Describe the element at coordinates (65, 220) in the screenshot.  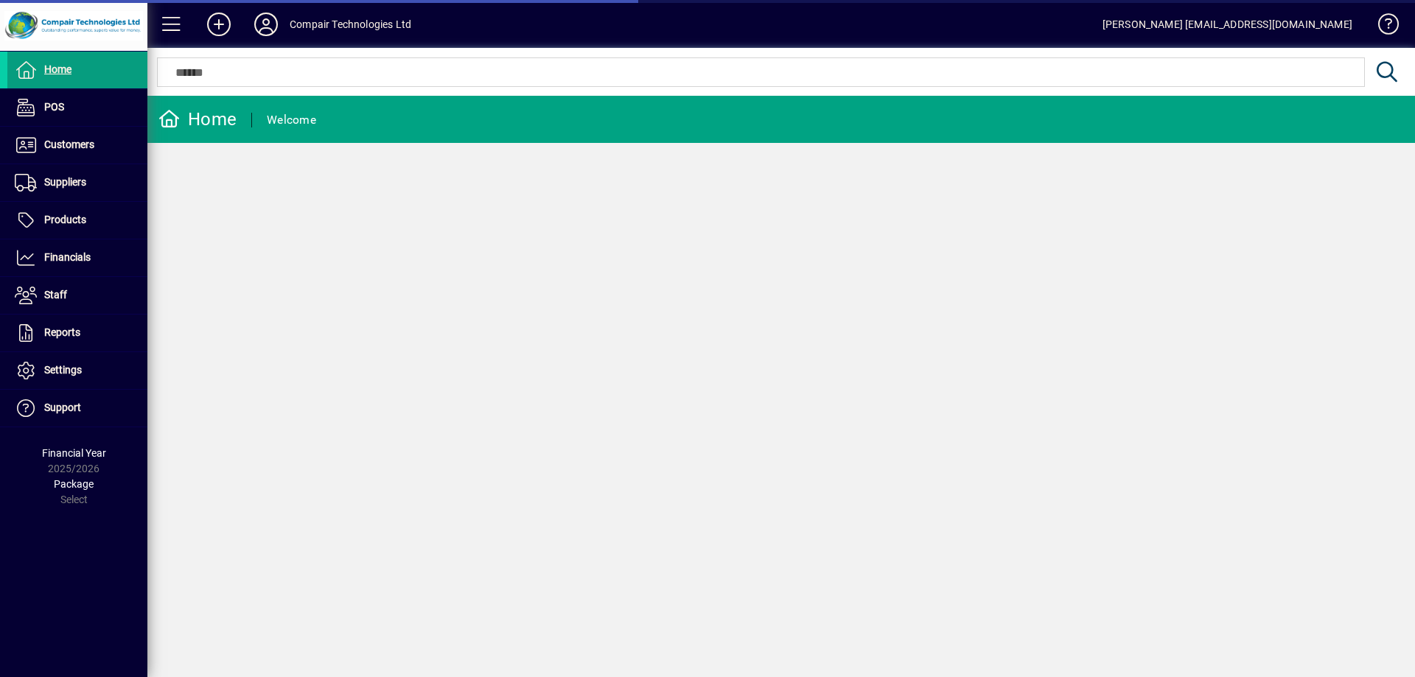
I see `span: Products` at that location.